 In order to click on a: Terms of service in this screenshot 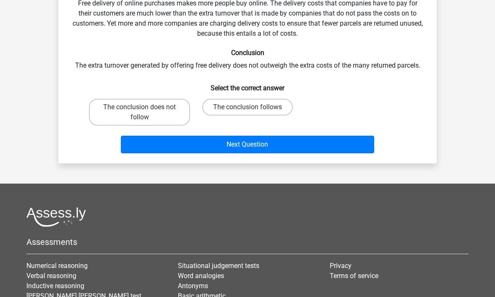, I will do `click(354, 275)`.